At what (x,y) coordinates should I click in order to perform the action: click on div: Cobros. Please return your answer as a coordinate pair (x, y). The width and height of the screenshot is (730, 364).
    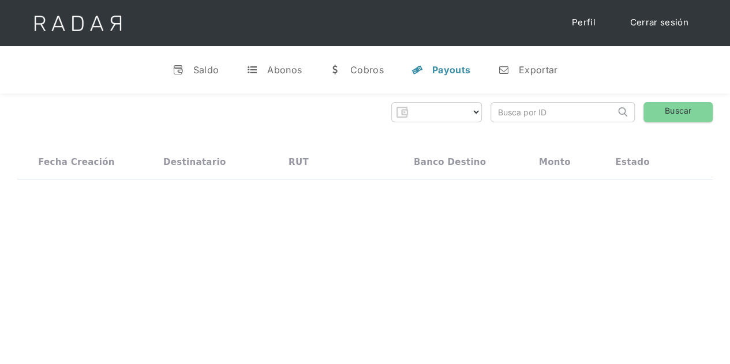
    Looking at the image, I should click on (367, 70).